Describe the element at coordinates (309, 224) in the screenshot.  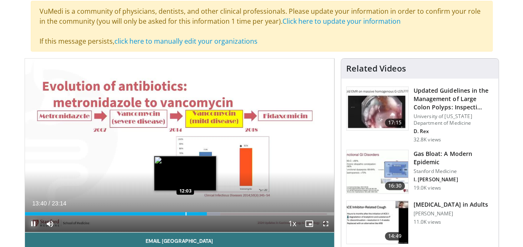
I see `button: Enable picture-in-picture mode` at that location.